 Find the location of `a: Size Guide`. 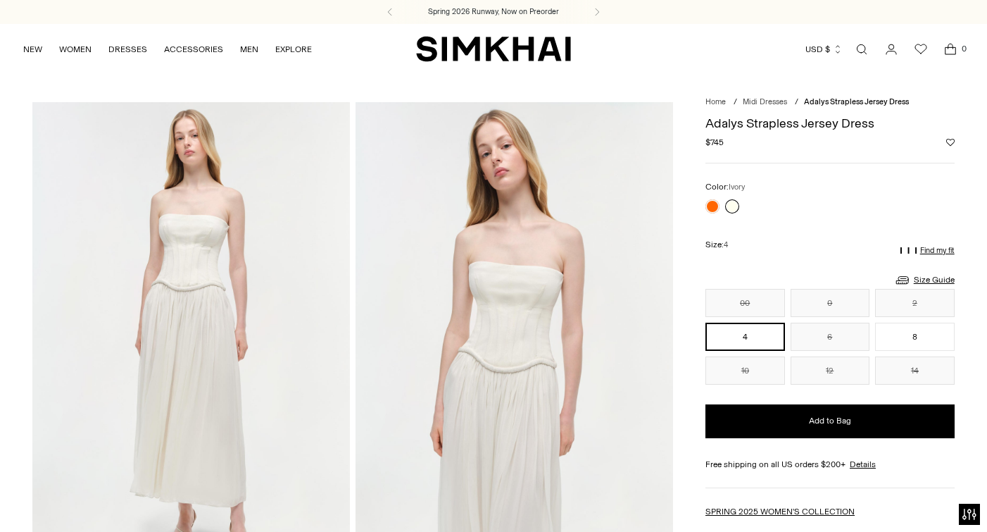

a: Size Guide is located at coordinates (924, 280).